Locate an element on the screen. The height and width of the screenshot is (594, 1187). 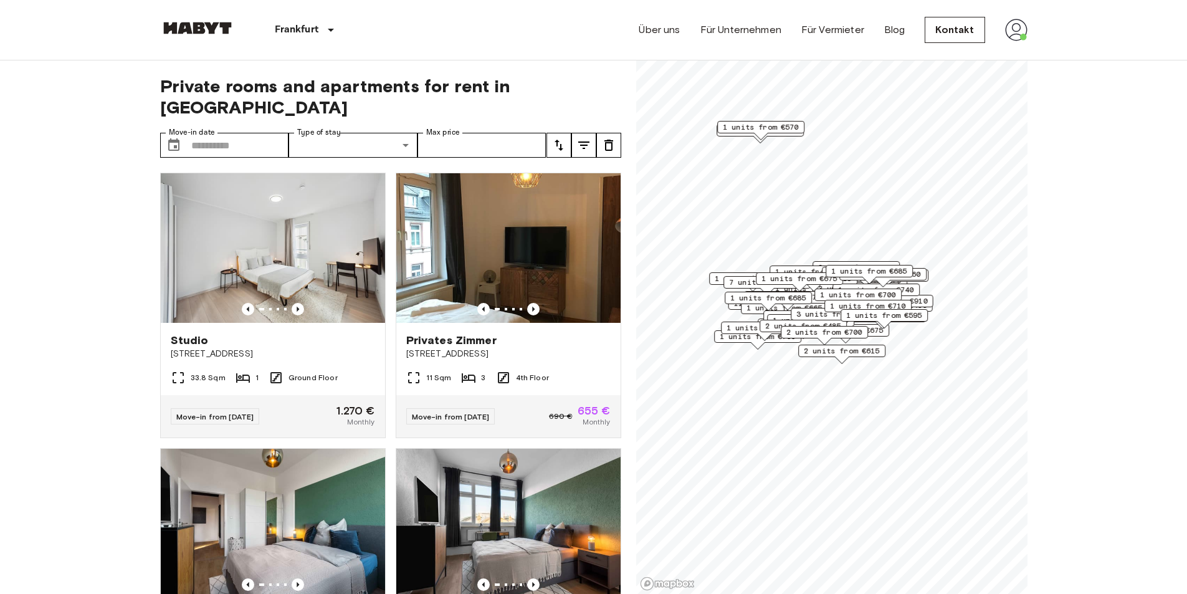
span: 2 units from €650 is located at coordinates (856, 267).